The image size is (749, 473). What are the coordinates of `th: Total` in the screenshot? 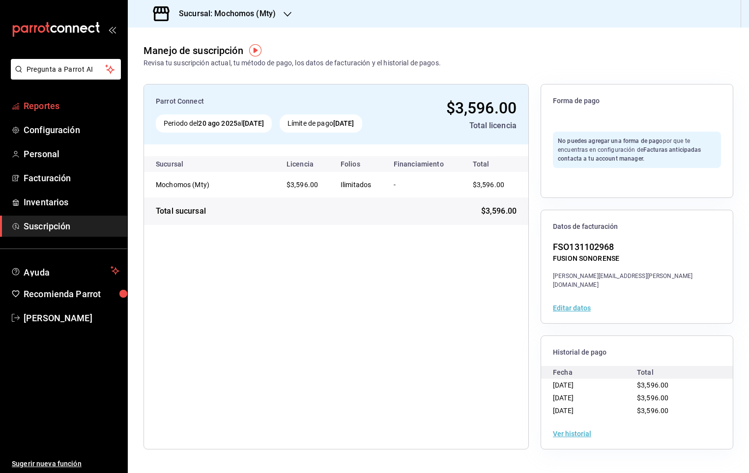 It's located at (494, 164).